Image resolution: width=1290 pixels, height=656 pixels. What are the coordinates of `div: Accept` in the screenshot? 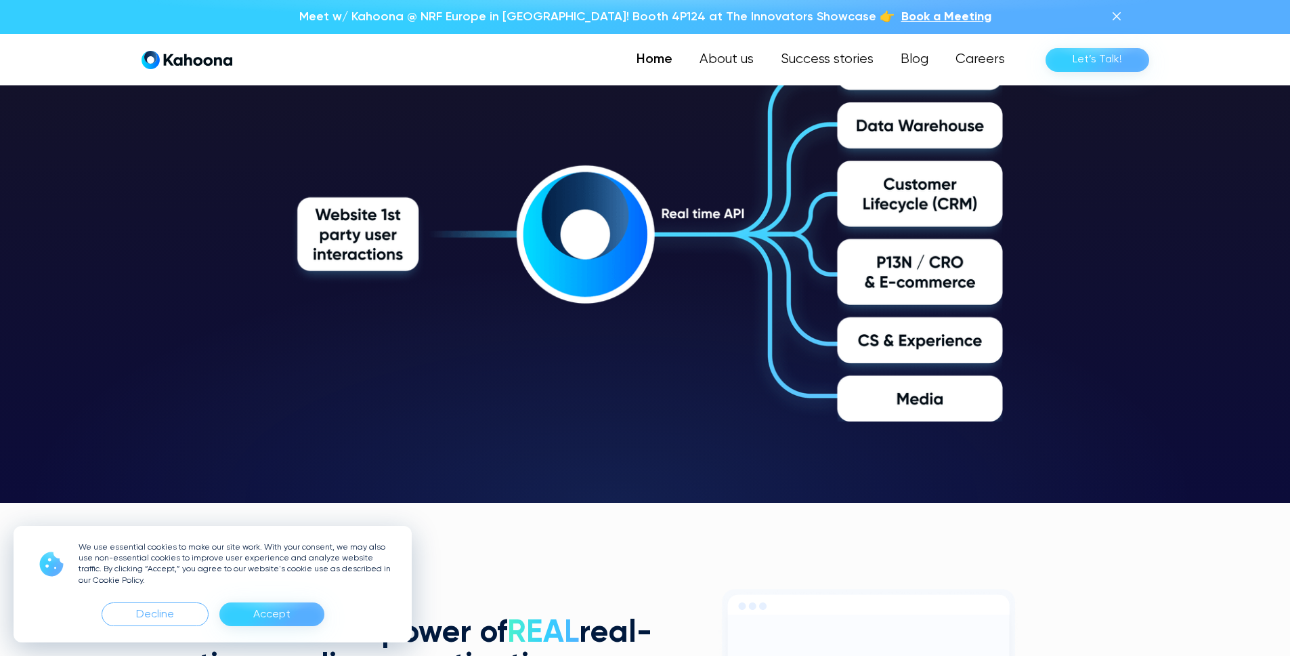 It's located at (272, 614).